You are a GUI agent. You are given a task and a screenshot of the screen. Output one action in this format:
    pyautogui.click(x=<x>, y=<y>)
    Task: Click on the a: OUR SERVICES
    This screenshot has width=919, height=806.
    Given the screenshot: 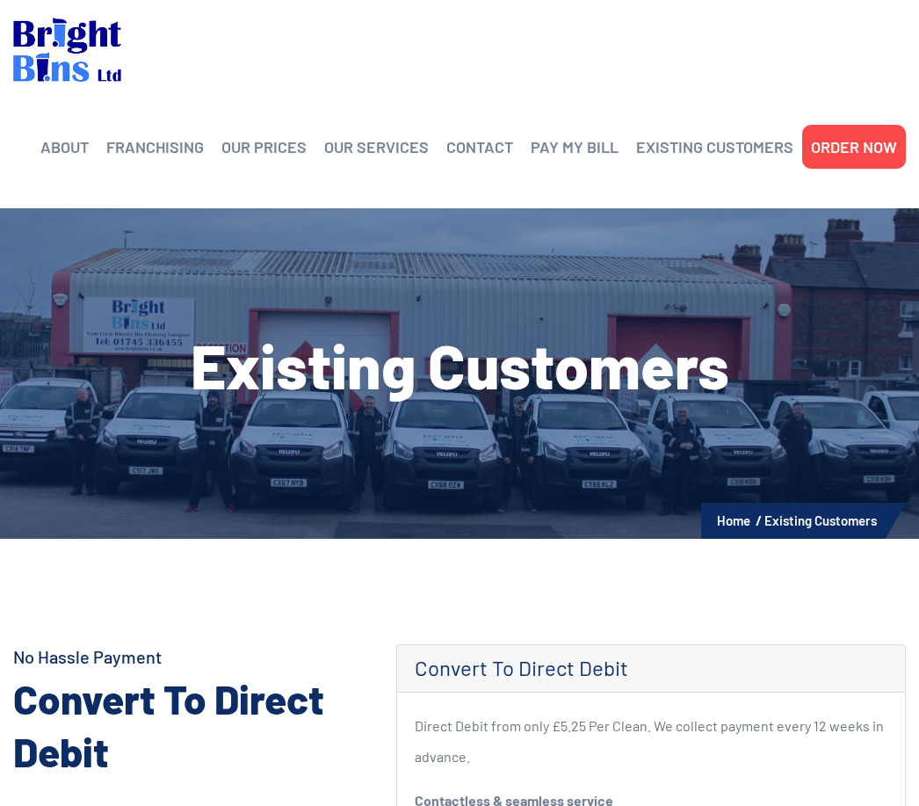 What is the action you would take?
    pyautogui.click(x=376, y=147)
    